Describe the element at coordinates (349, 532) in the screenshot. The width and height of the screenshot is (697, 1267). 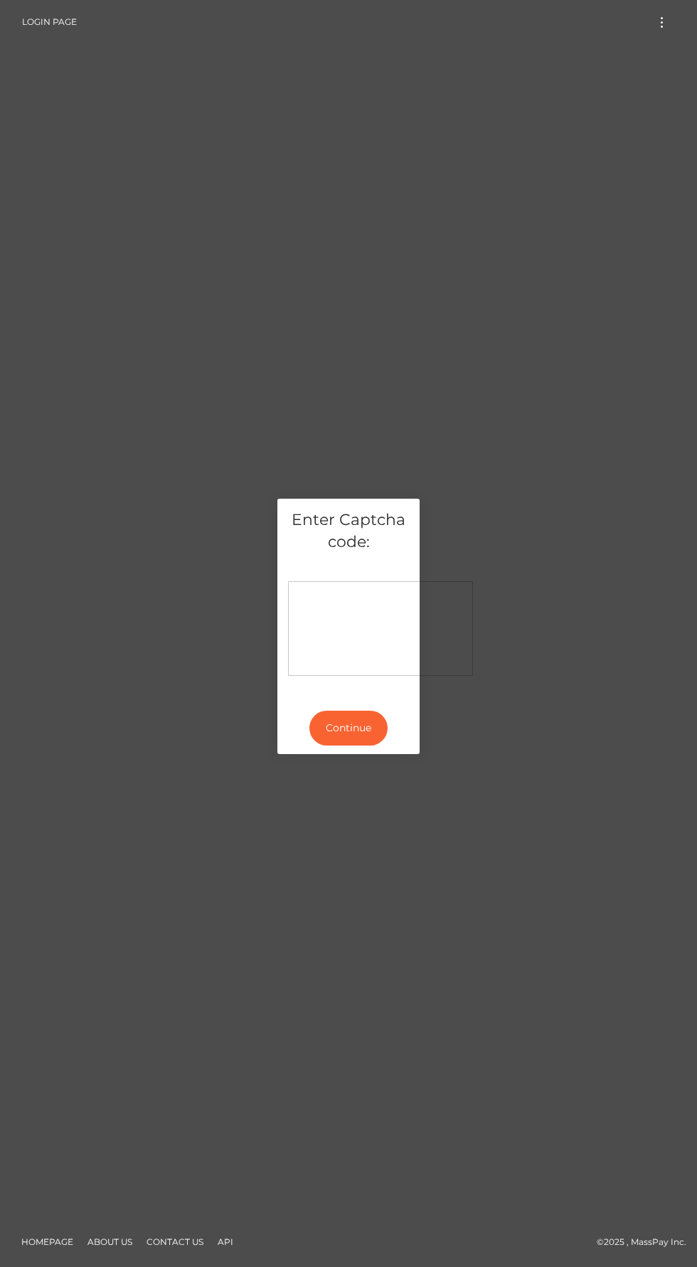
I see `h5: Enter Captcha code:` at that location.